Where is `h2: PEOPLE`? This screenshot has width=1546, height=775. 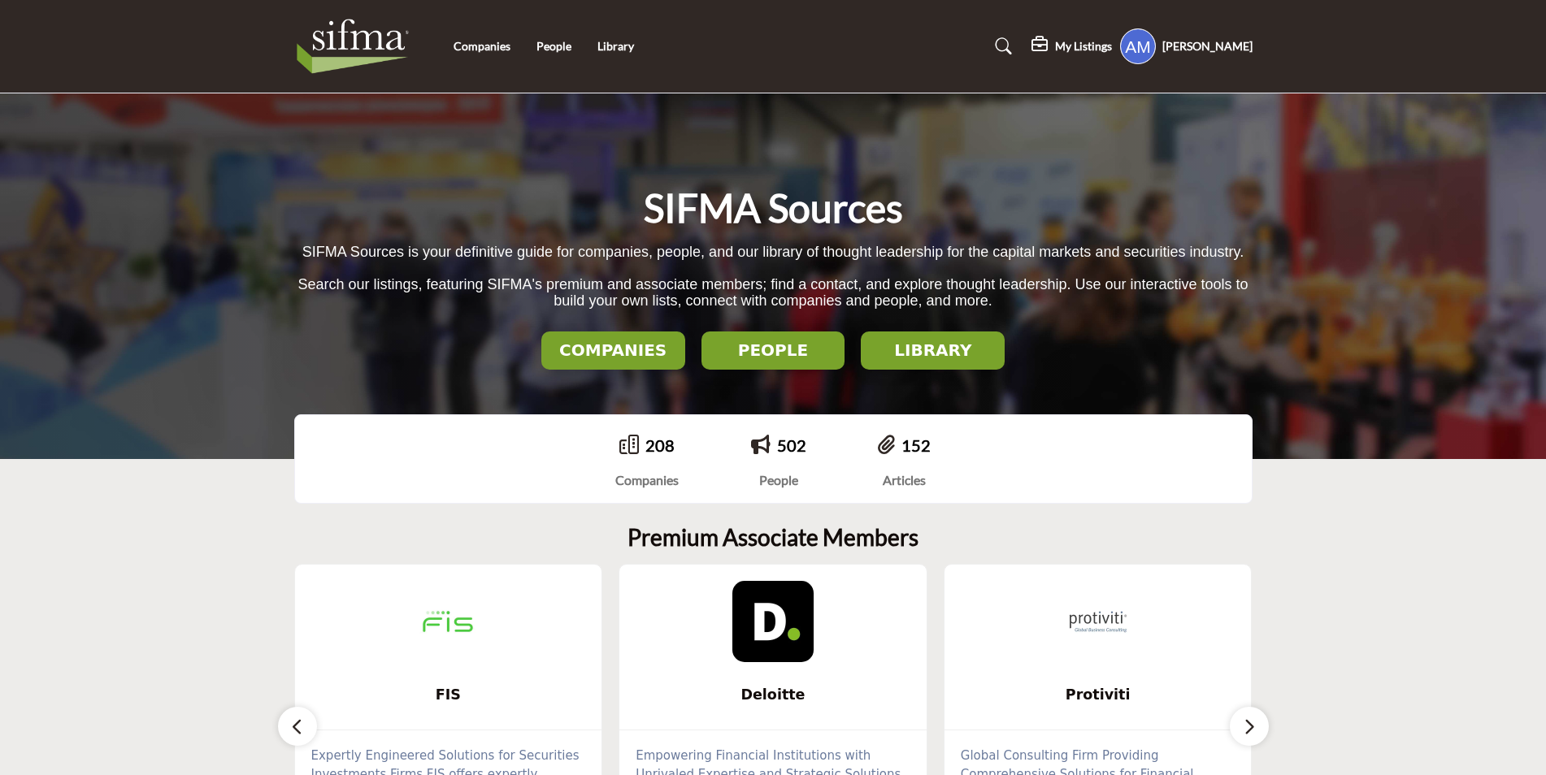
h2: PEOPLE is located at coordinates (773, 350).